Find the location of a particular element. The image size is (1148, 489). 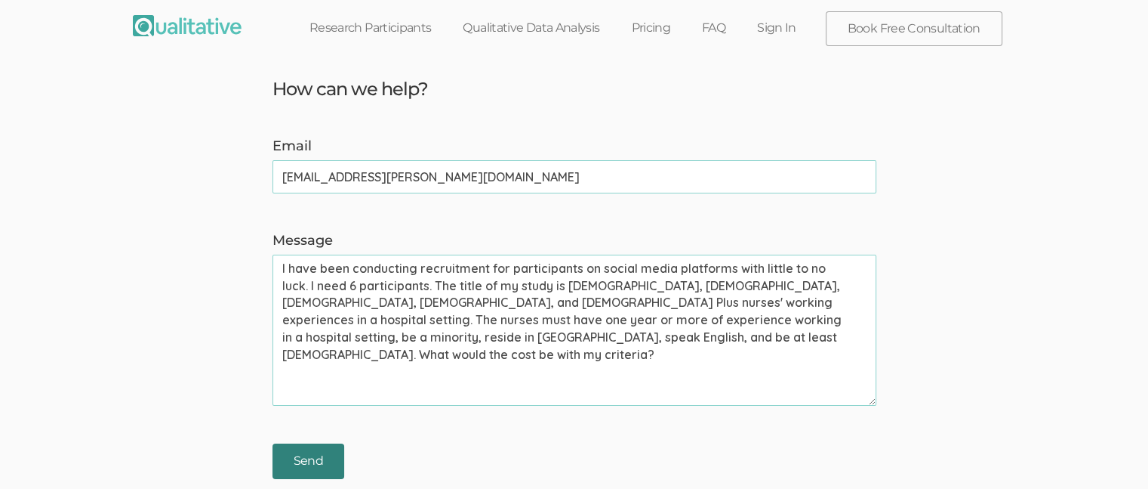

a: Sign In is located at coordinates (777, 28).